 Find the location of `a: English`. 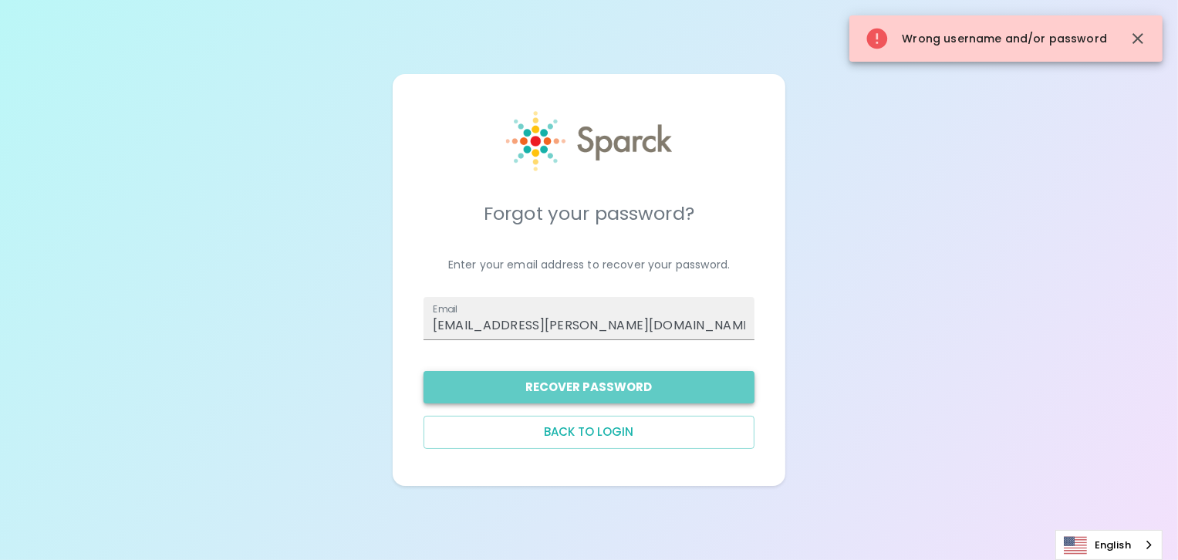

a: English is located at coordinates (1109, 545).